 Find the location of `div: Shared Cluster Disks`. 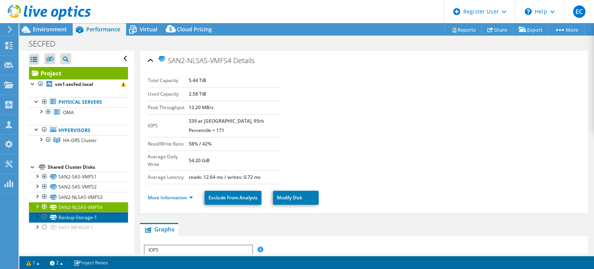

div: Shared Cluster Disks is located at coordinates (88, 167).